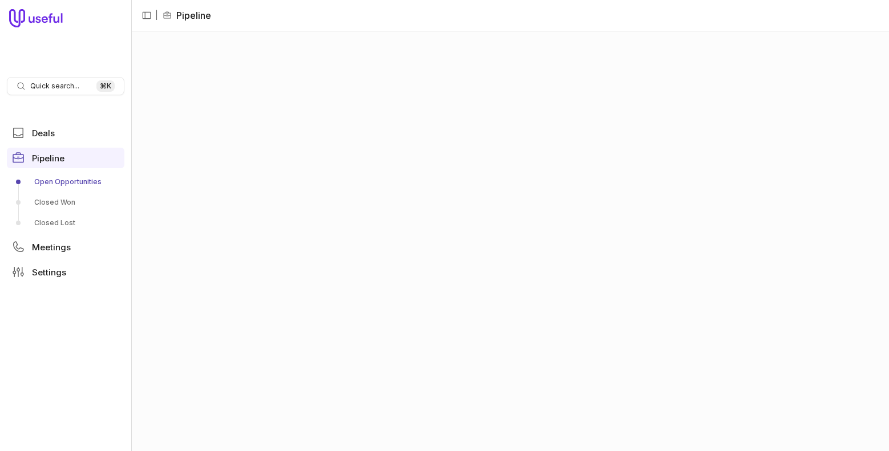  I want to click on a: Pipeline, so click(66, 158).